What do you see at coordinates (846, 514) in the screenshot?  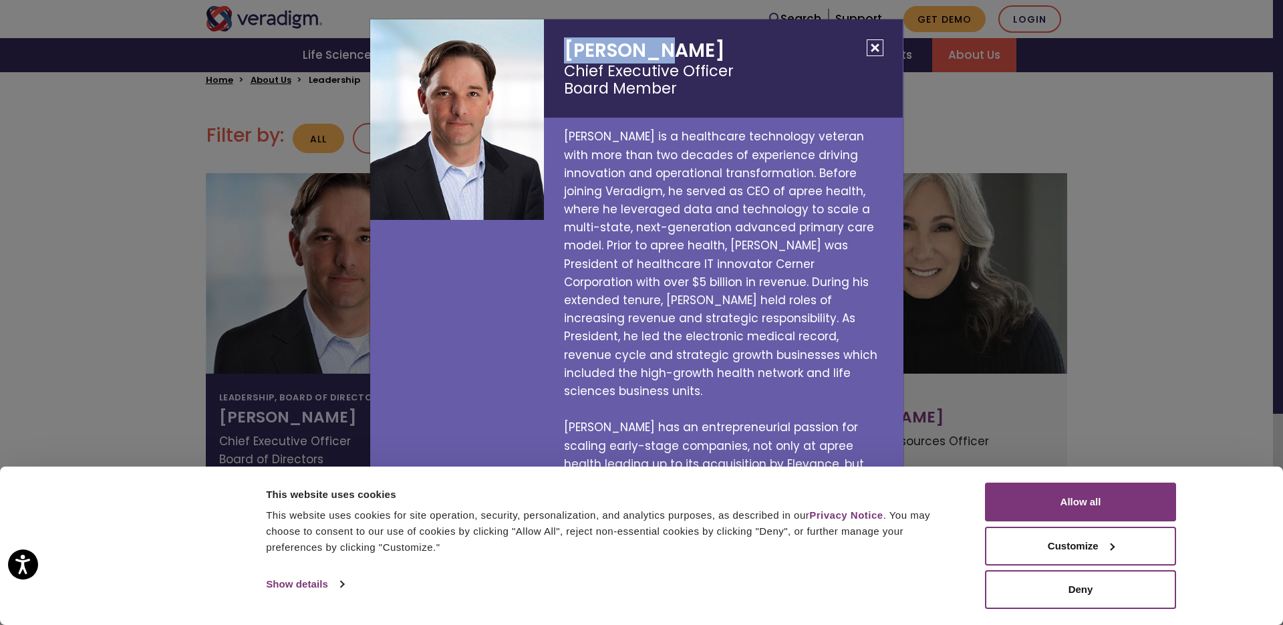 I see `a: Privacy Notice` at bounding box center [846, 514].